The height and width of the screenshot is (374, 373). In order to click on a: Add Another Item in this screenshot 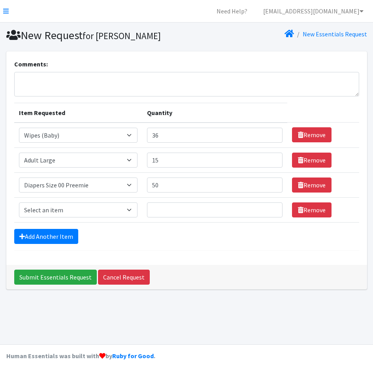, I will do `click(46, 236)`.